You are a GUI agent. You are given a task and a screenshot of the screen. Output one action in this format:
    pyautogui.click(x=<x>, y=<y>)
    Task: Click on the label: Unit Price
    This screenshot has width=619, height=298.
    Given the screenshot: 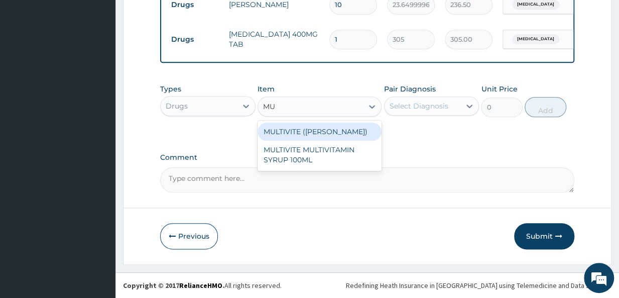 What is the action you would take?
    pyautogui.click(x=499, y=89)
    